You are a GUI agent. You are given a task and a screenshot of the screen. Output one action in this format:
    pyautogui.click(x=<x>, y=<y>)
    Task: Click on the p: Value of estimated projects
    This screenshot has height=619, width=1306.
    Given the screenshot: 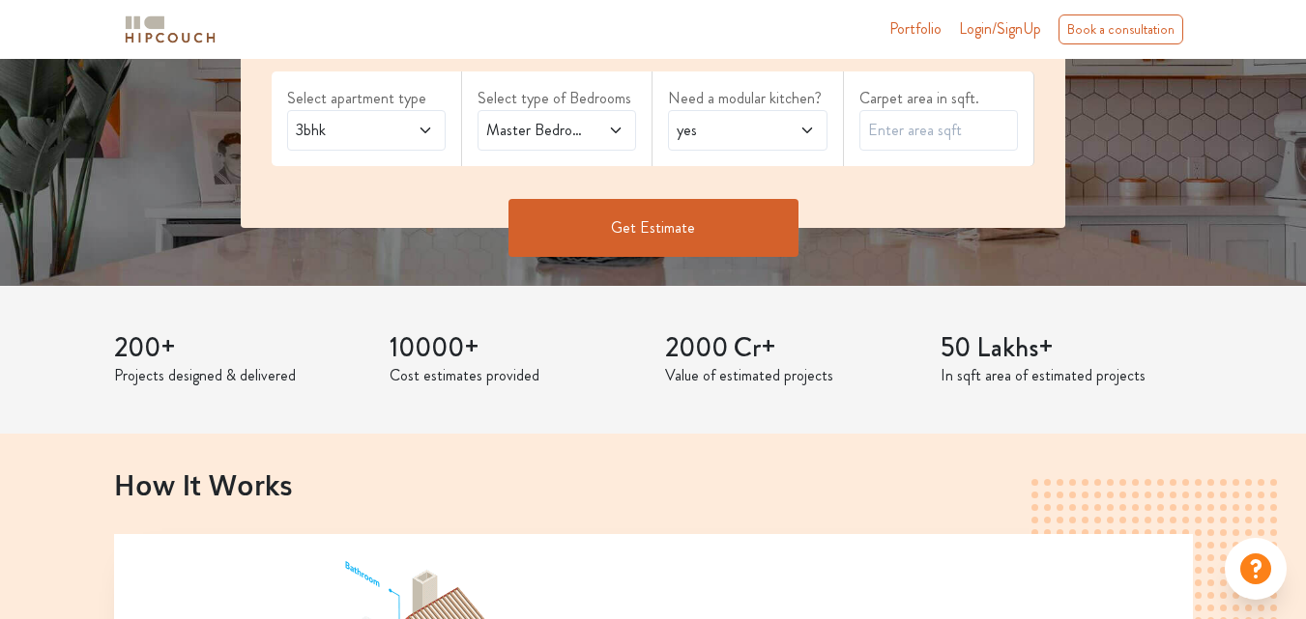 What is the action you would take?
    pyautogui.click(x=791, y=376)
    